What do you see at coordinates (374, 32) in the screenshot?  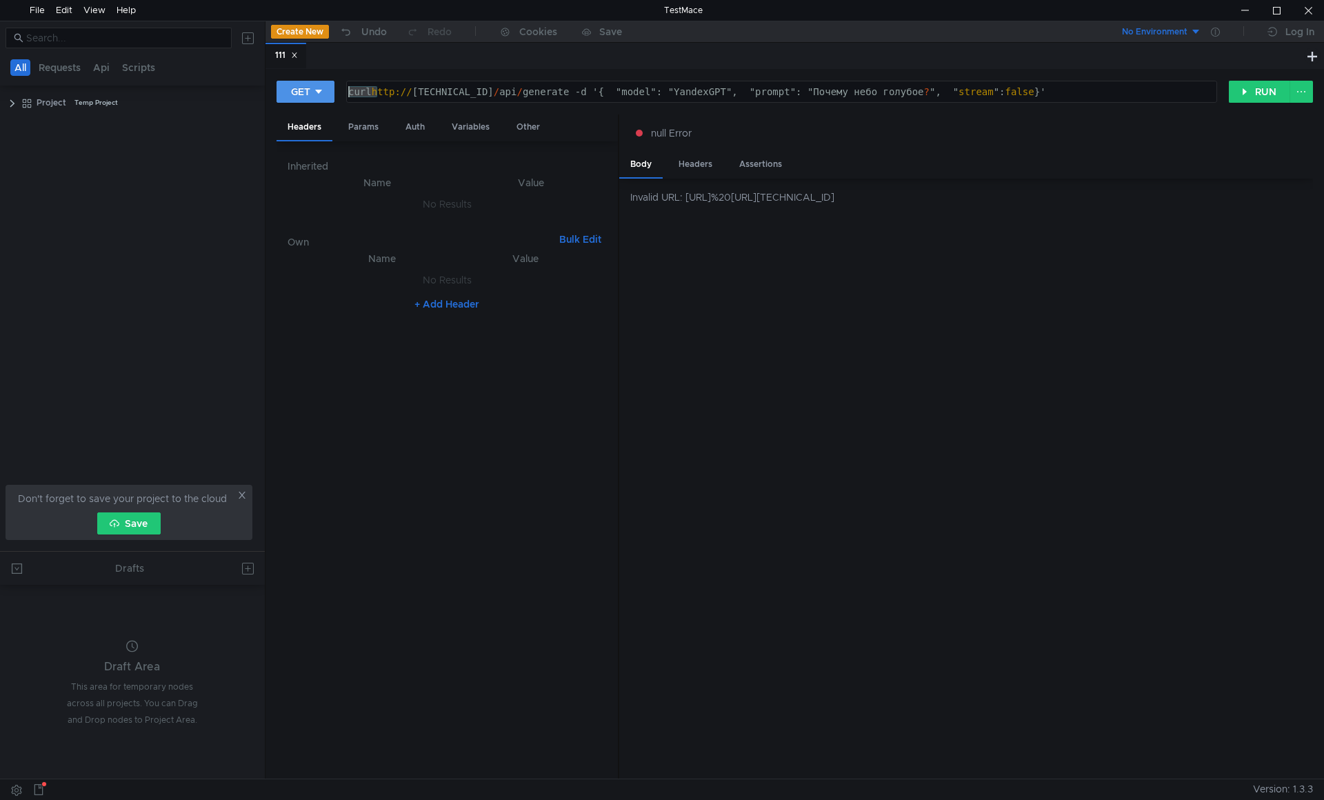 I see `div: Undo` at bounding box center [374, 32].